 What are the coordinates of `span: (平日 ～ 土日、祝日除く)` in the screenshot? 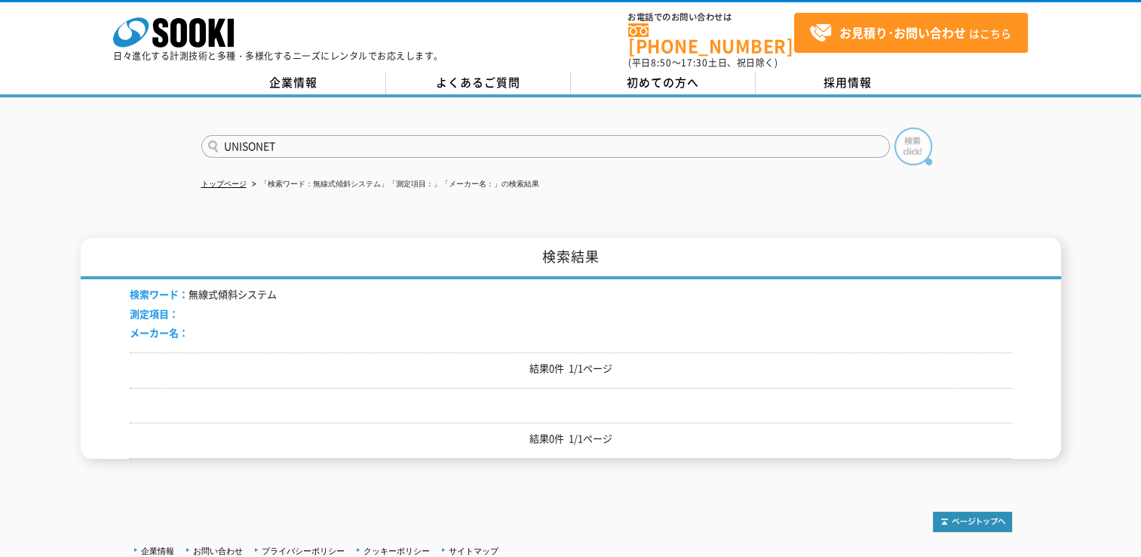 It's located at (703, 63).